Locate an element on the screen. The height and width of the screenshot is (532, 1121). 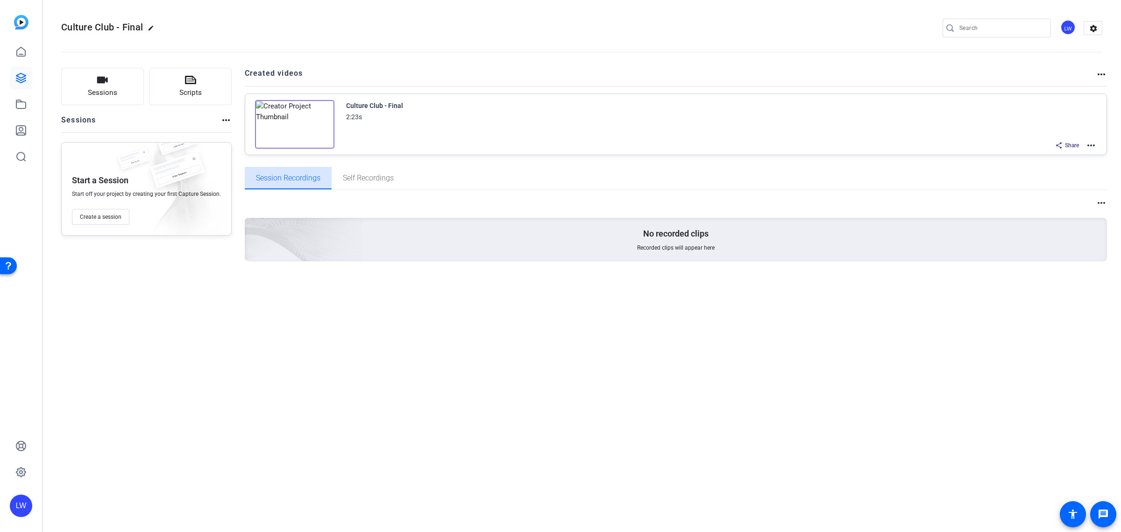
input: Search is located at coordinates (1001, 28).